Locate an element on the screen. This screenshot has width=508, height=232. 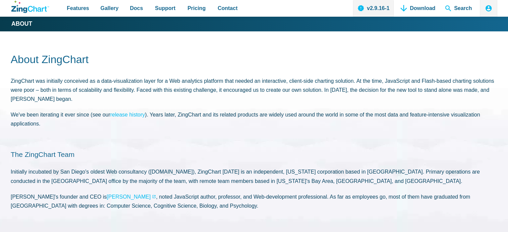
a: ZingChart Logo. Click to return to the homepage is located at coordinates (30, 7).